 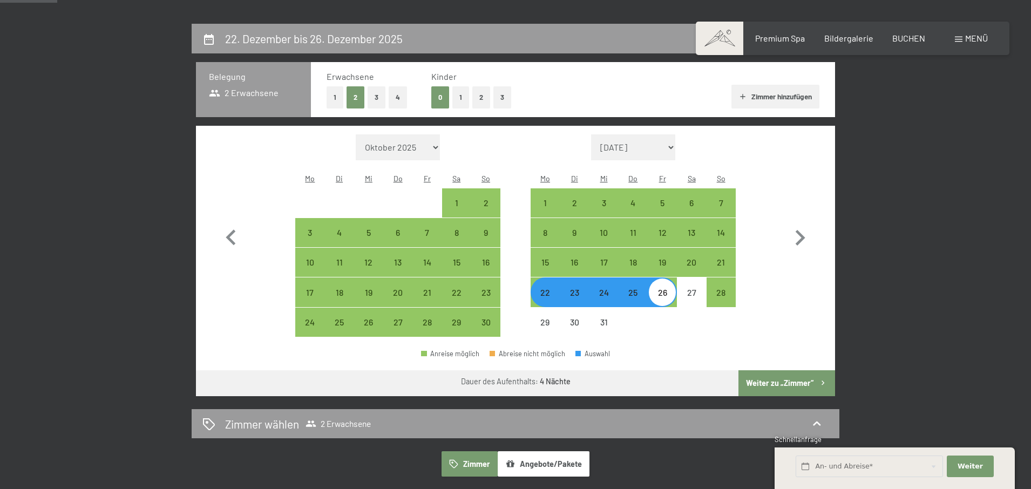 I want to click on div: 8, so click(x=457, y=242).